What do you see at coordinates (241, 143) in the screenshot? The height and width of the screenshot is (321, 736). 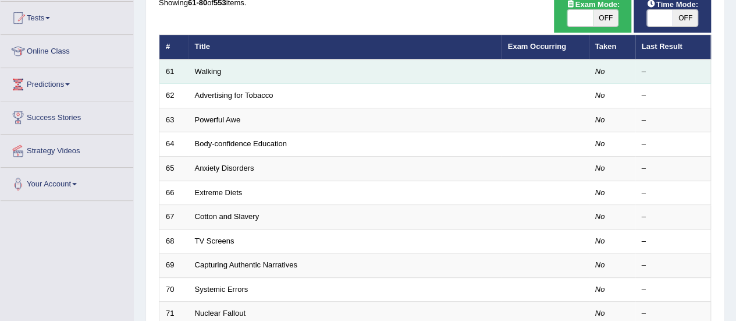 I see `a: Body-confidence Education` at bounding box center [241, 143].